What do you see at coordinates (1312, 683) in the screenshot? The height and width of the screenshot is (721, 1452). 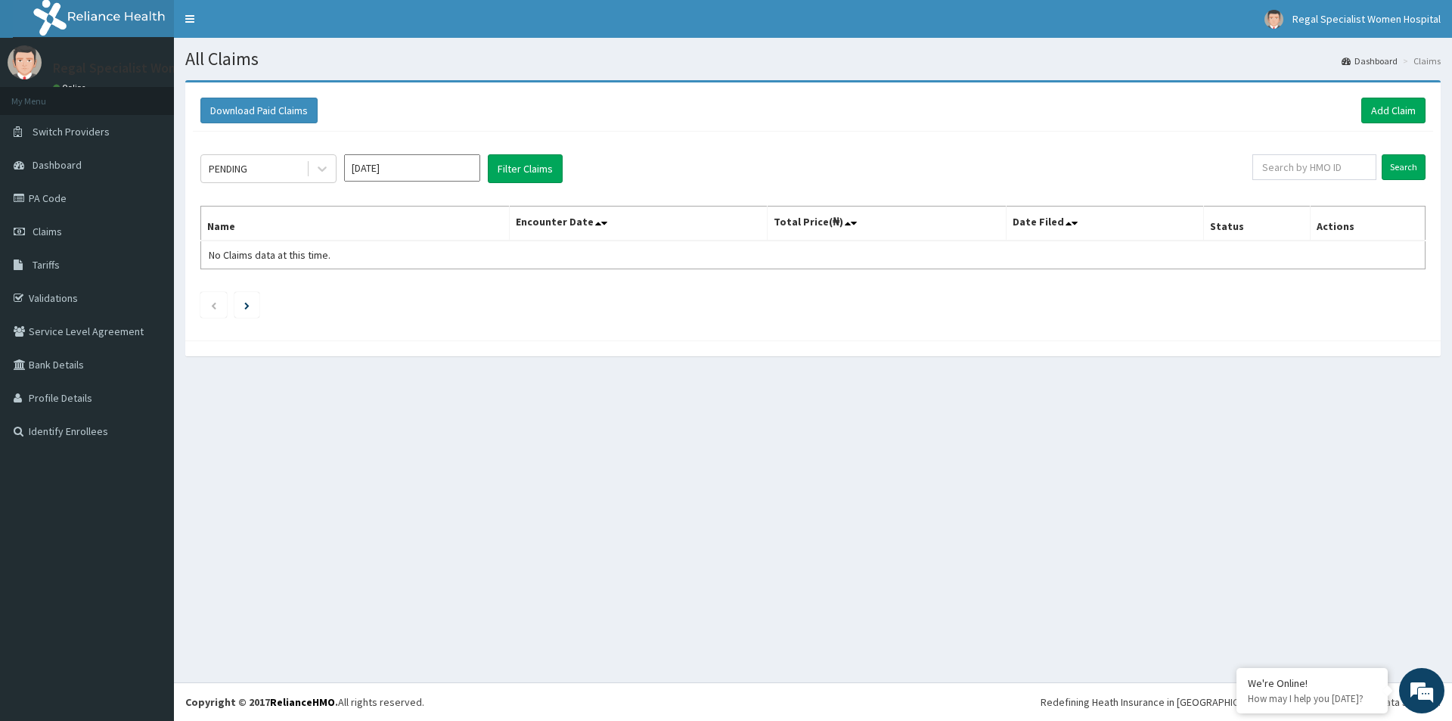 I see `div: We're Online!` at bounding box center [1312, 683].